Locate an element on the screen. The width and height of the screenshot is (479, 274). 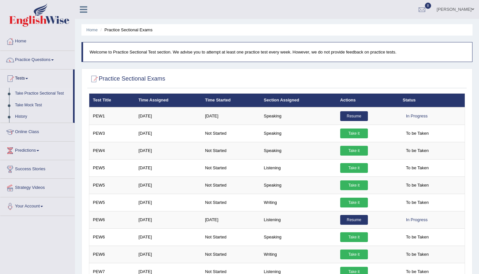
span: 8 is located at coordinates (428, 6).